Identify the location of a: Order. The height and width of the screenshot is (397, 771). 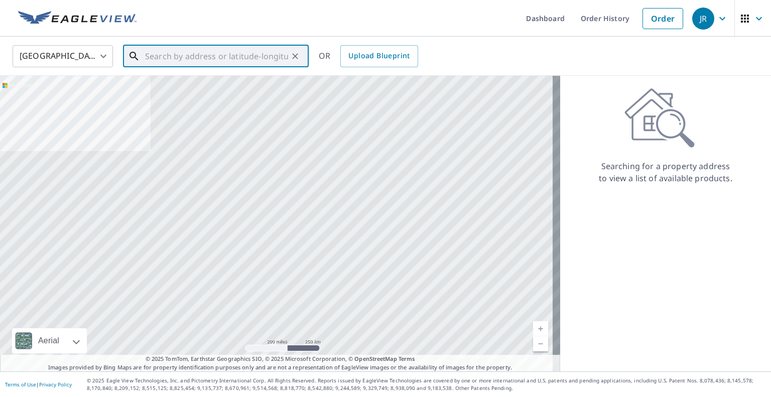
(663, 19).